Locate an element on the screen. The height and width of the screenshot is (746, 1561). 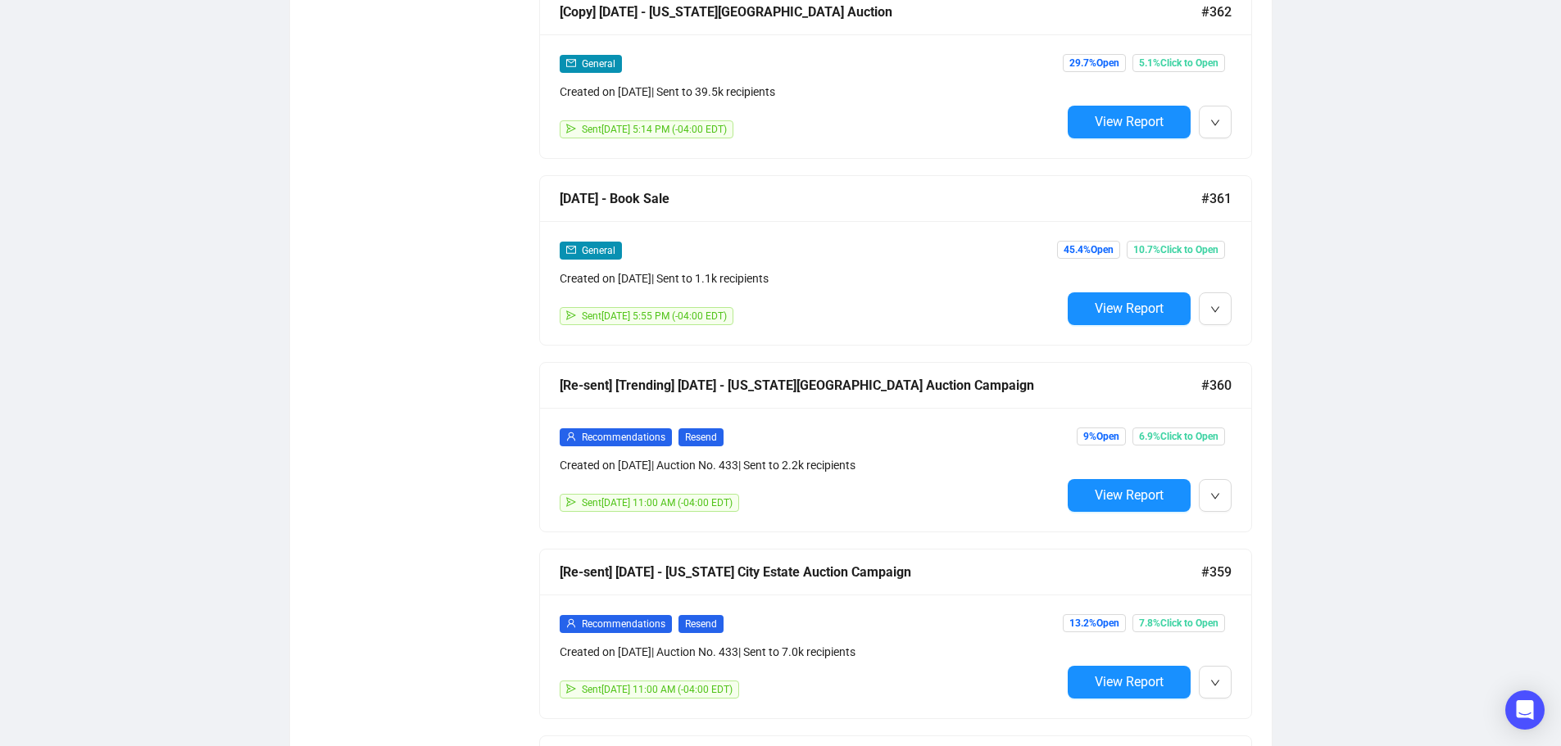
span: 5.1% Click to Open is located at coordinates (1178, 63).